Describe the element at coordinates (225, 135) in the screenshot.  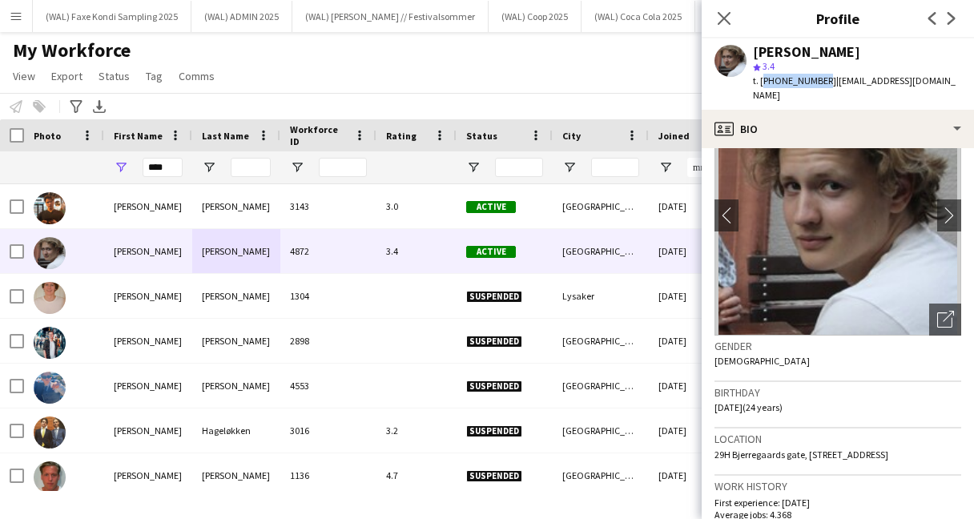
I see `span: Last Name` at that location.